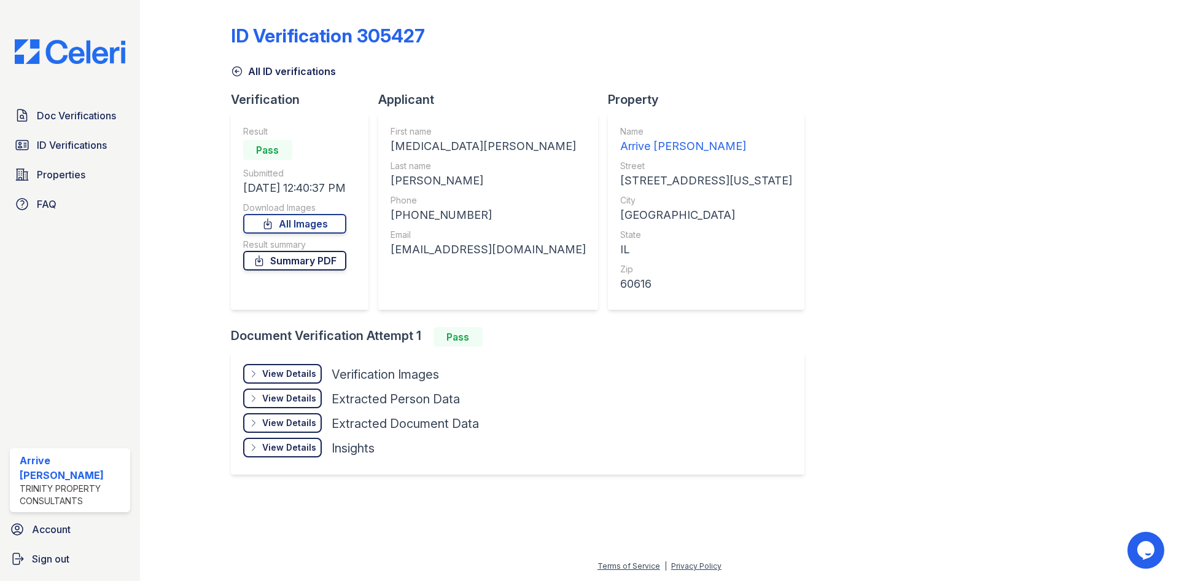 The height and width of the screenshot is (581, 1179). Describe the element at coordinates (283, 71) in the screenshot. I see `a: All ID verifications` at that location.